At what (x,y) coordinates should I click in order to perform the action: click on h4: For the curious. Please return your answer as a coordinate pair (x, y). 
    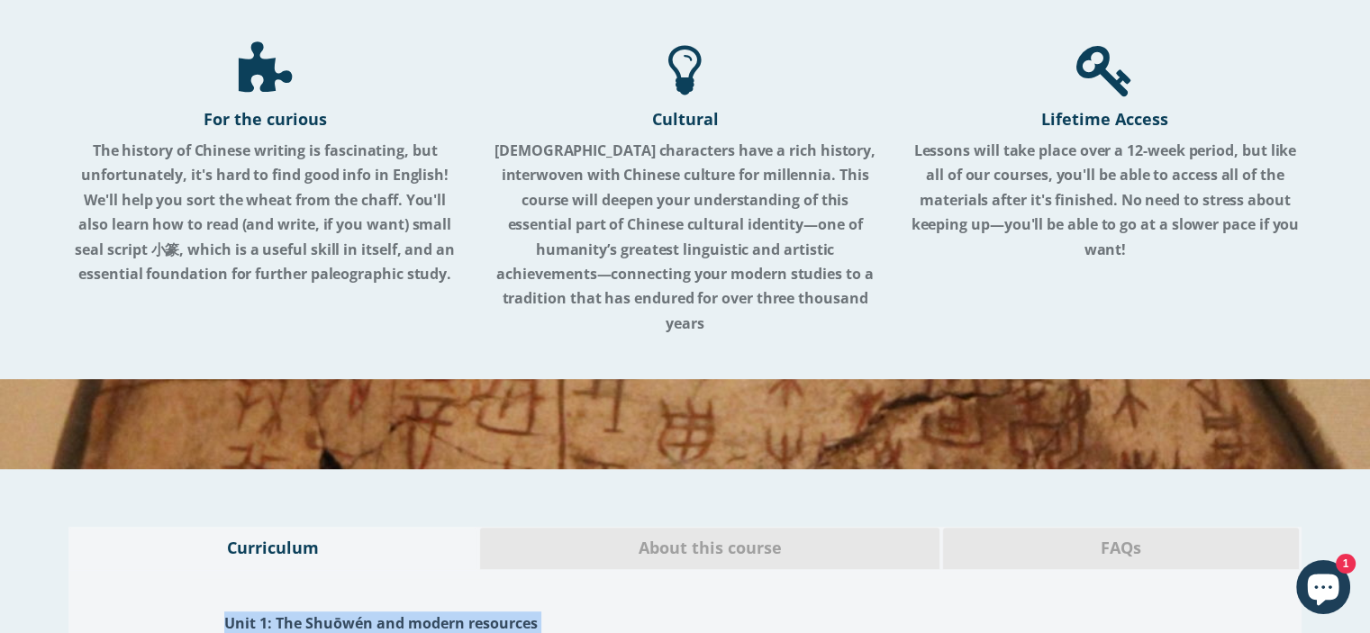
    Looking at the image, I should click on (265, 119).